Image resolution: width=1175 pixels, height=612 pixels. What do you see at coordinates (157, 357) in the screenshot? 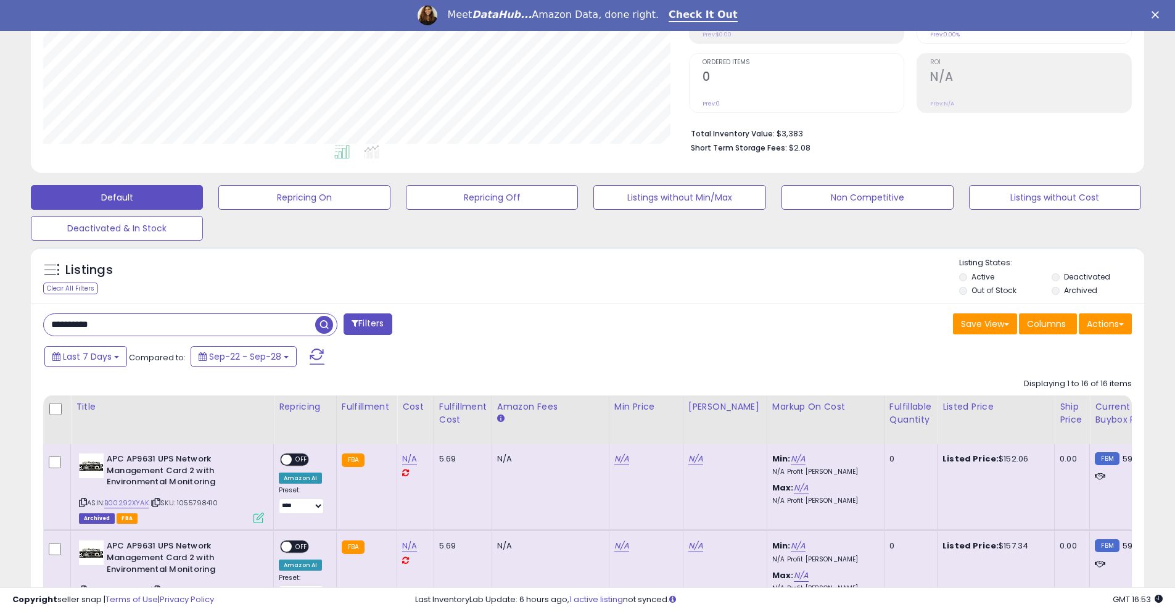
I see `span: Compared to:` at bounding box center [157, 357].